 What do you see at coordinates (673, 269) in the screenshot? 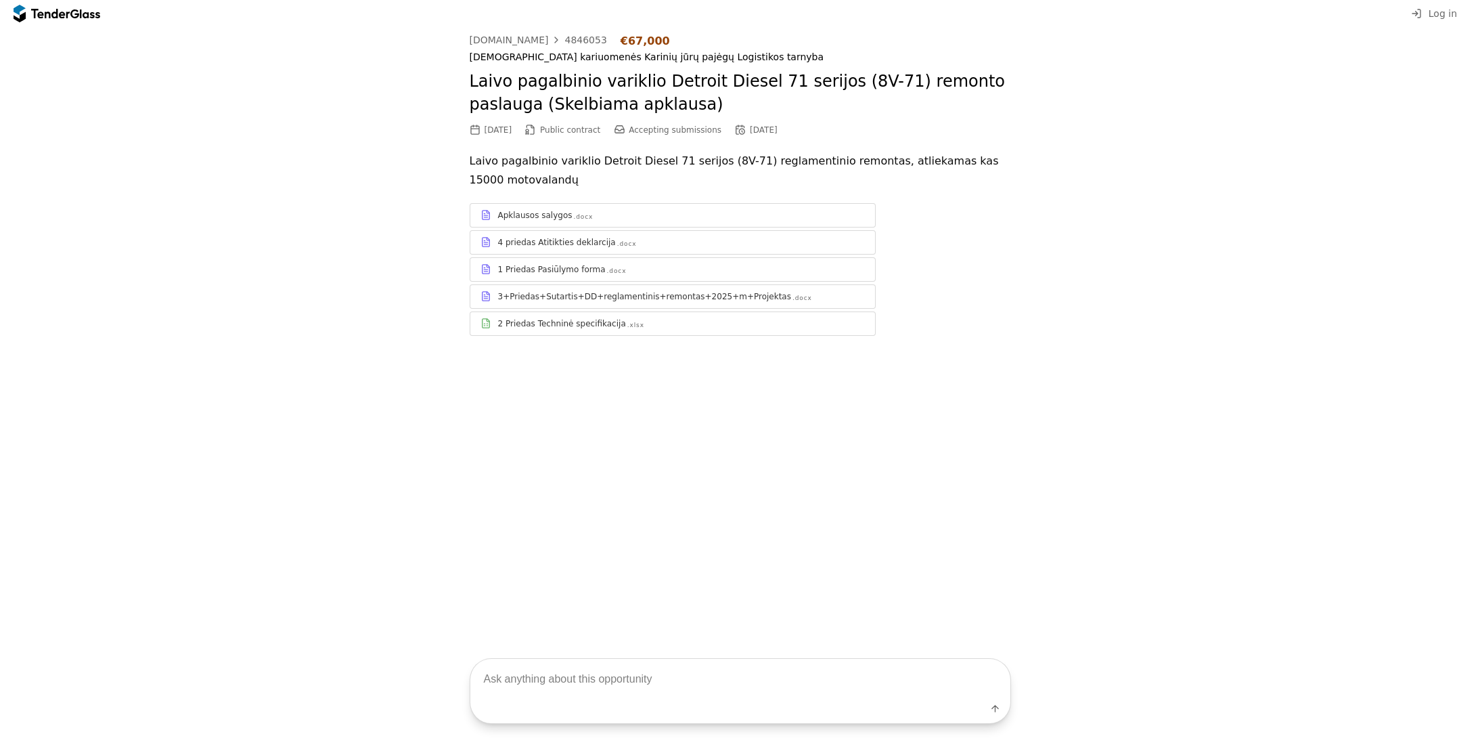
I see `a: 1 Priedas Pasiūlymo forma.docx` at bounding box center [673, 269].